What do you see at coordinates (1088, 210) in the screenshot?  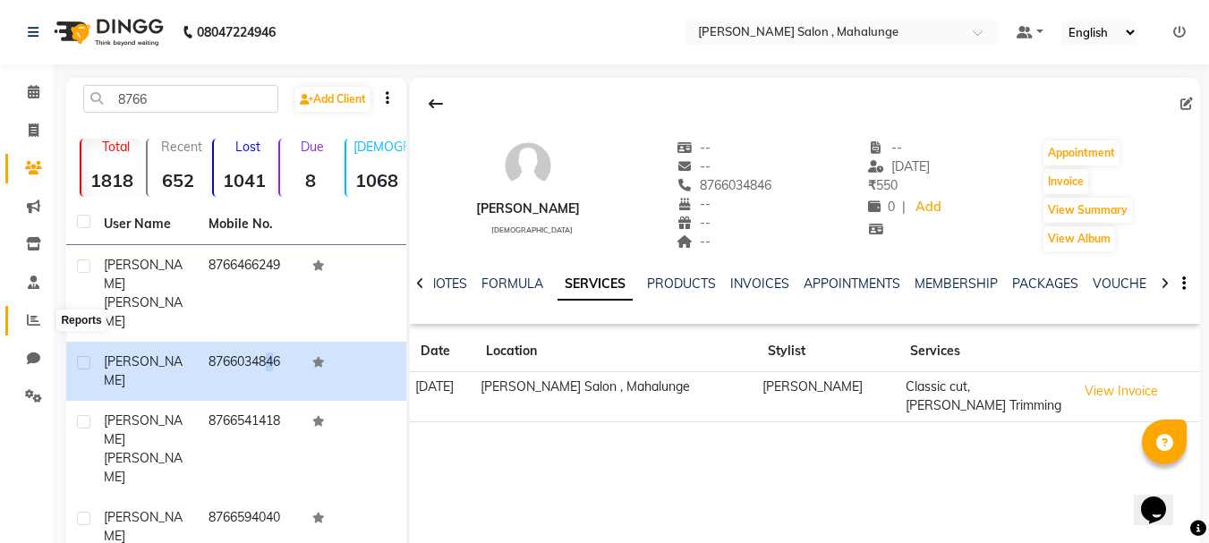 I see `button: View Summary` at bounding box center [1088, 210].